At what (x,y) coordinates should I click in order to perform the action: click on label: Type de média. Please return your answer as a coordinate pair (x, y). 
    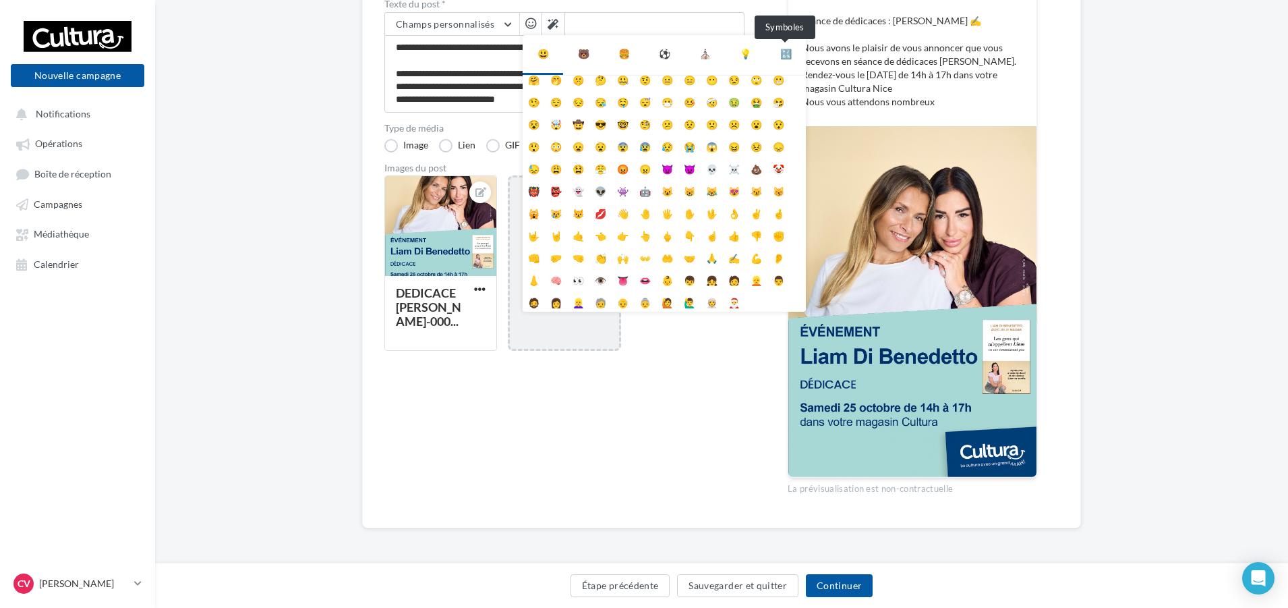
    Looking at the image, I should click on (564, 128).